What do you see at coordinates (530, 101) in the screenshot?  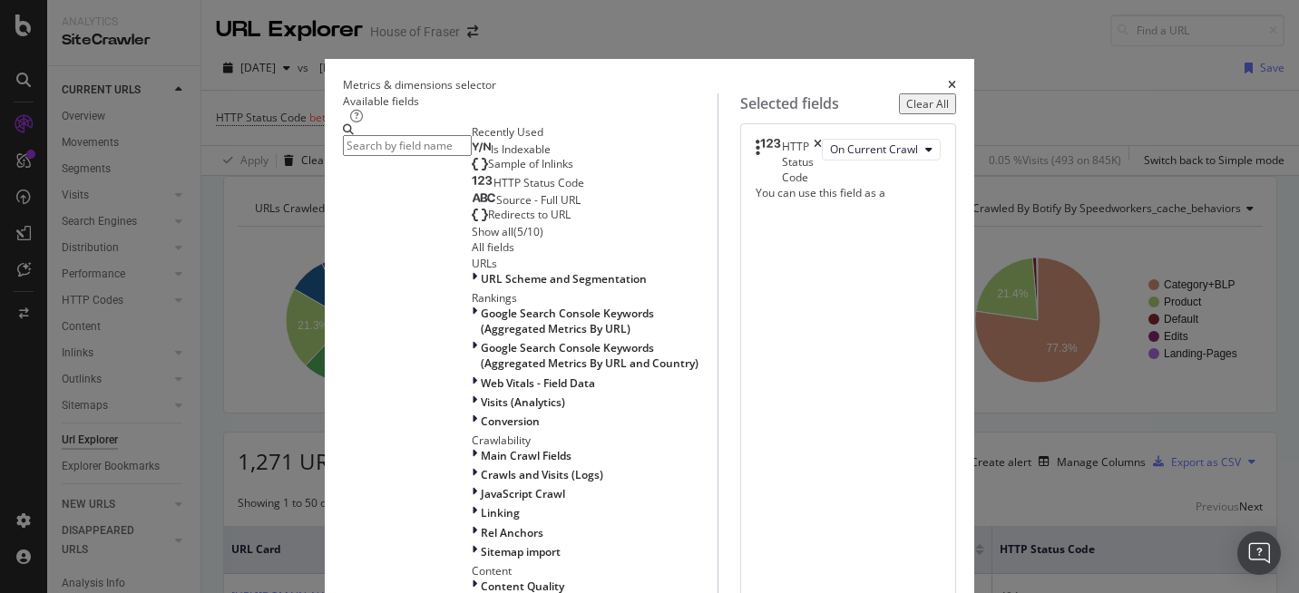 I see `div: Available fields` at bounding box center [530, 101].